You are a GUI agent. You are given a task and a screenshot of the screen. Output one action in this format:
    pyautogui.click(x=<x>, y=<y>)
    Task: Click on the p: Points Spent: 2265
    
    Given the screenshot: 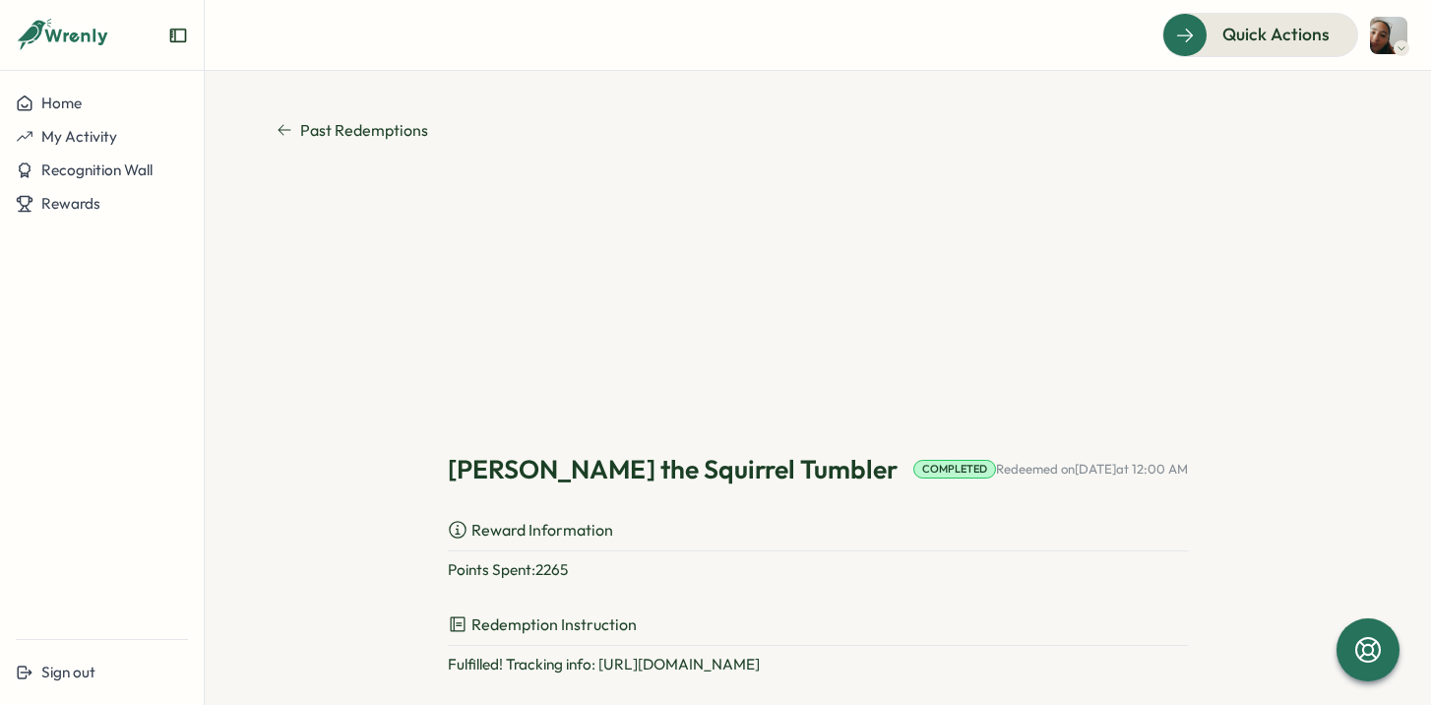 What is the action you would take?
    pyautogui.click(x=818, y=570)
    